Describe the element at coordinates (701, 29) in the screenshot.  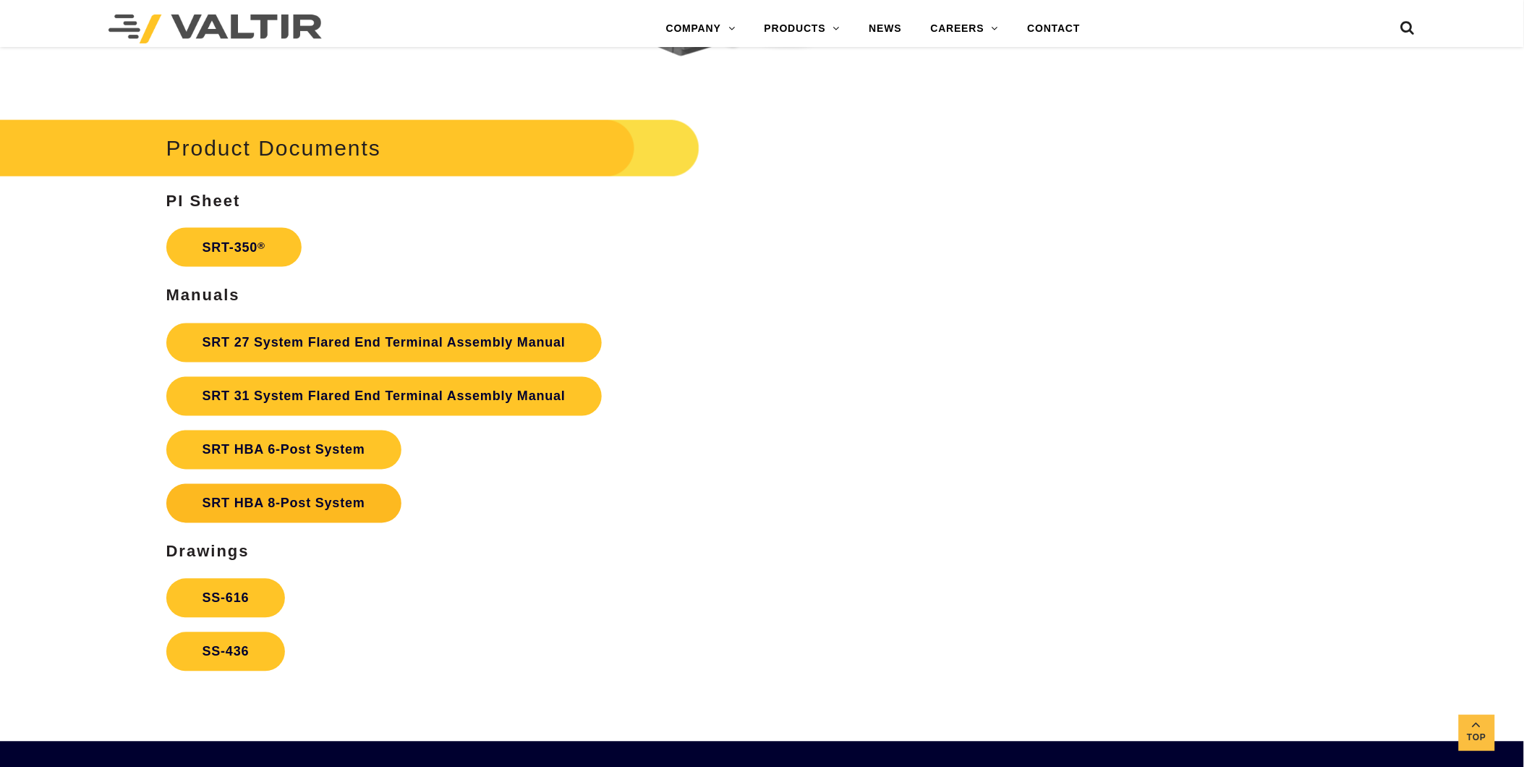
I see `a: COMPANY` at that location.